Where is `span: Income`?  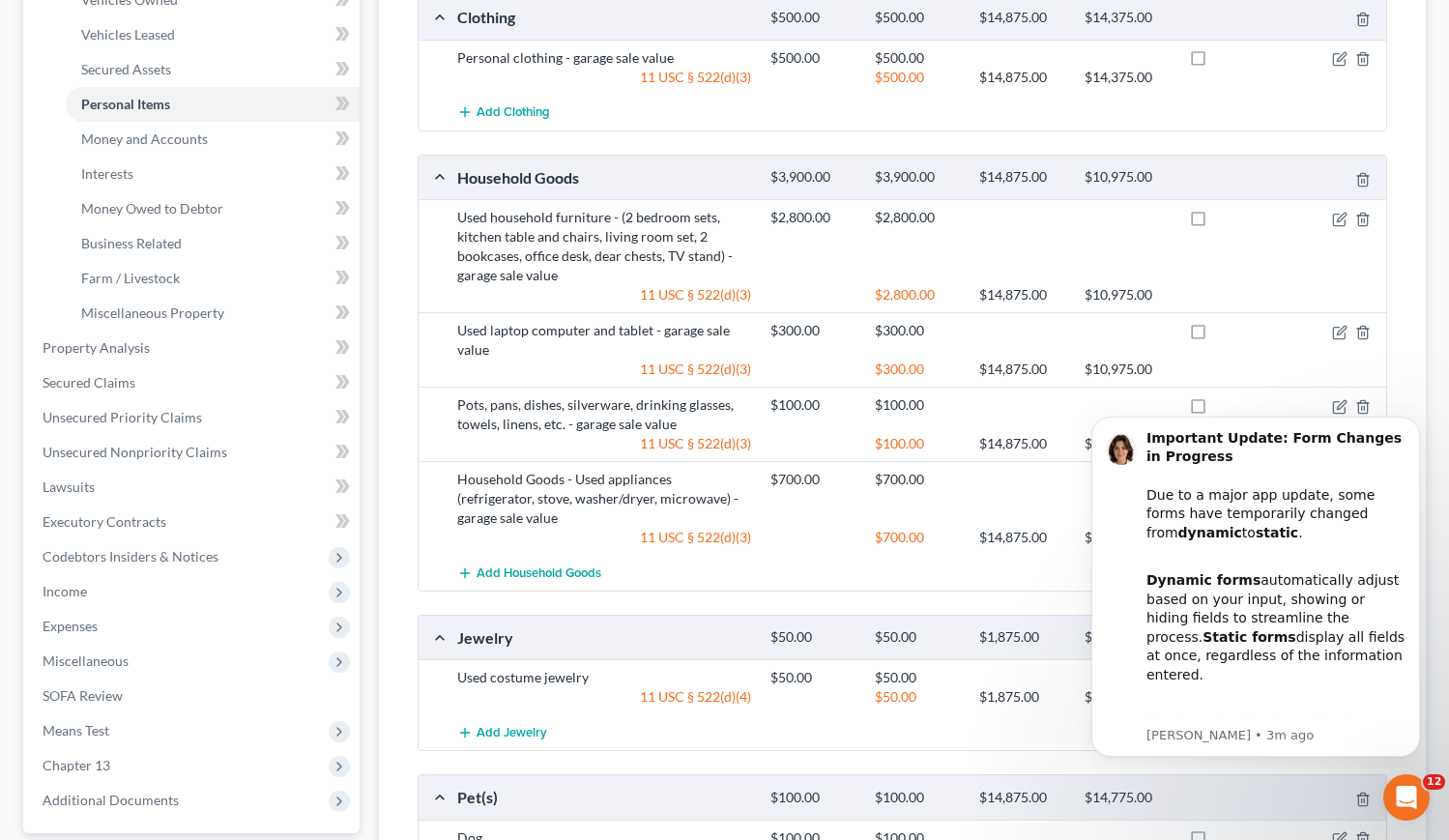
span: Income is located at coordinates (65, 591).